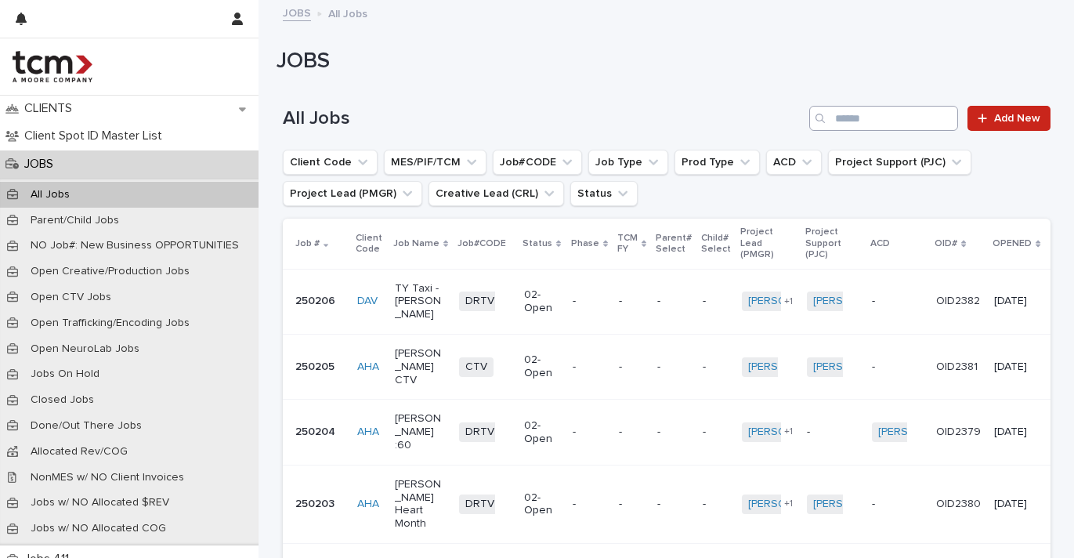  Describe the element at coordinates (110, 271) in the screenshot. I see `p: Open Creative/Production Jobs` at that location.